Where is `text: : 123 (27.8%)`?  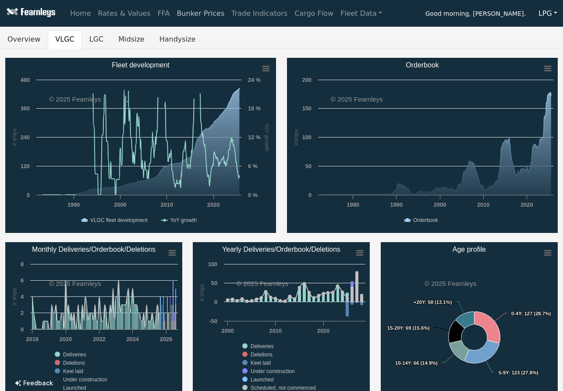 text: : 123 (27.8%) is located at coordinates (519, 373).